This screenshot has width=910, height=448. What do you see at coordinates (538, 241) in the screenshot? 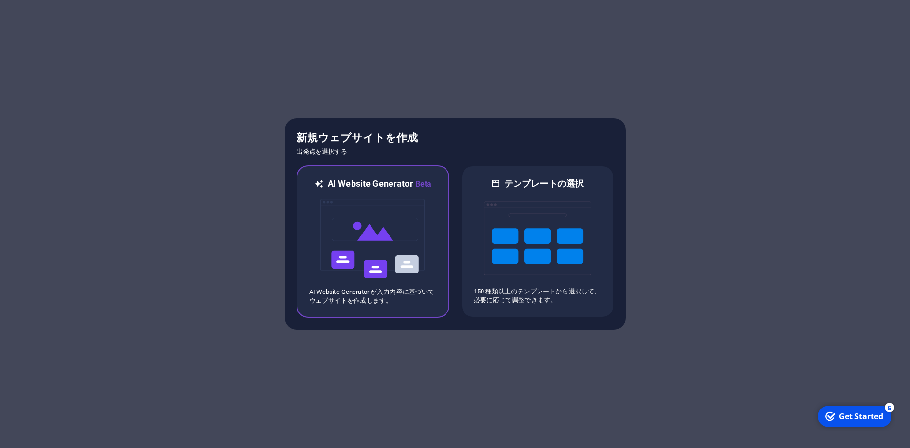
I see `div: テンプレートの選択150 種類以上のテンプレートから選択して、必要に応じて調整できます。` at bounding box center [538, 241].